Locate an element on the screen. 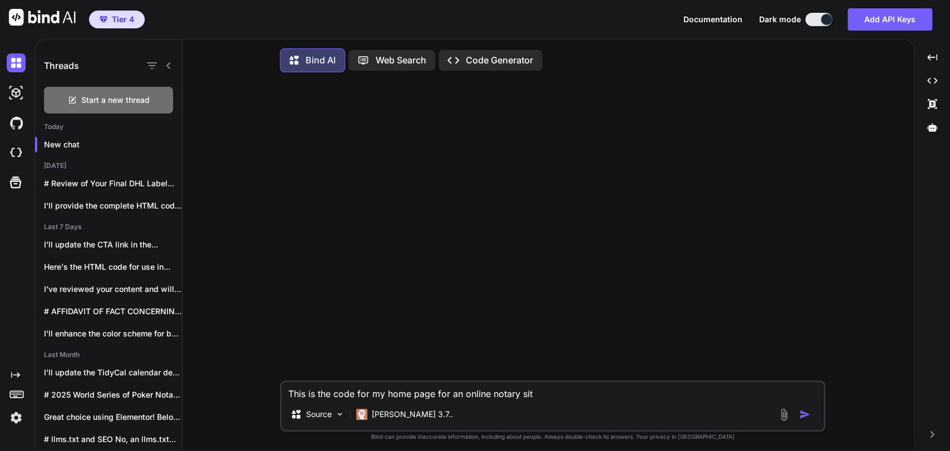 This screenshot has width=950, height=451. p: # AFFIDAVIT OF FACT CONCERNING NOTARIAL SERVICES... is located at coordinates (113, 312).